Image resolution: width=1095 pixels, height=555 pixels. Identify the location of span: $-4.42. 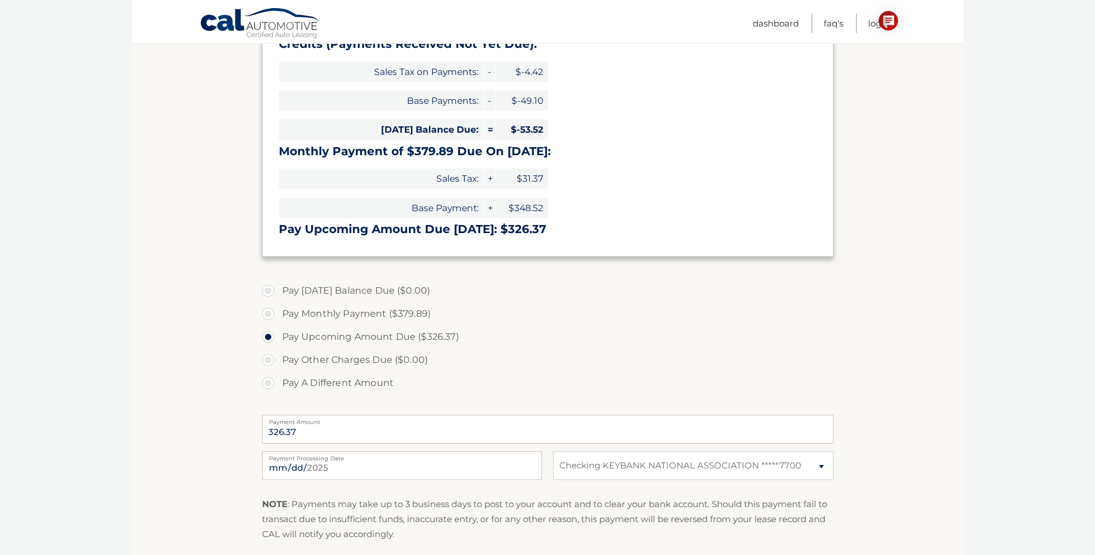
(522, 72).